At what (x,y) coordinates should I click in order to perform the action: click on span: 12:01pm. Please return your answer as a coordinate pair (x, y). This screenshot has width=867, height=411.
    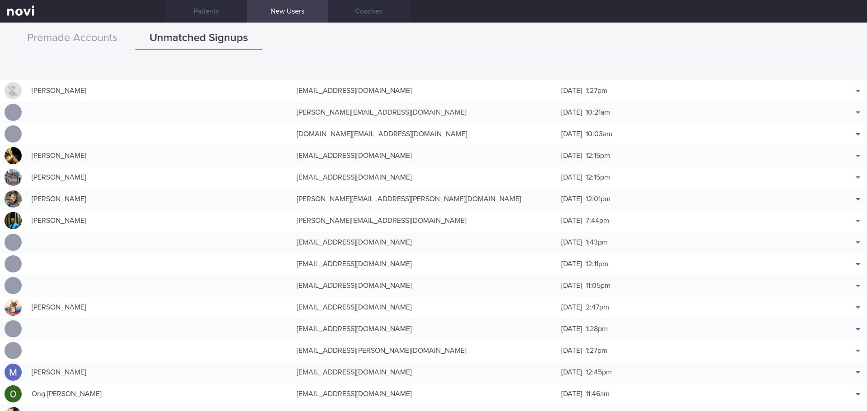
    Looking at the image, I should click on (598, 199).